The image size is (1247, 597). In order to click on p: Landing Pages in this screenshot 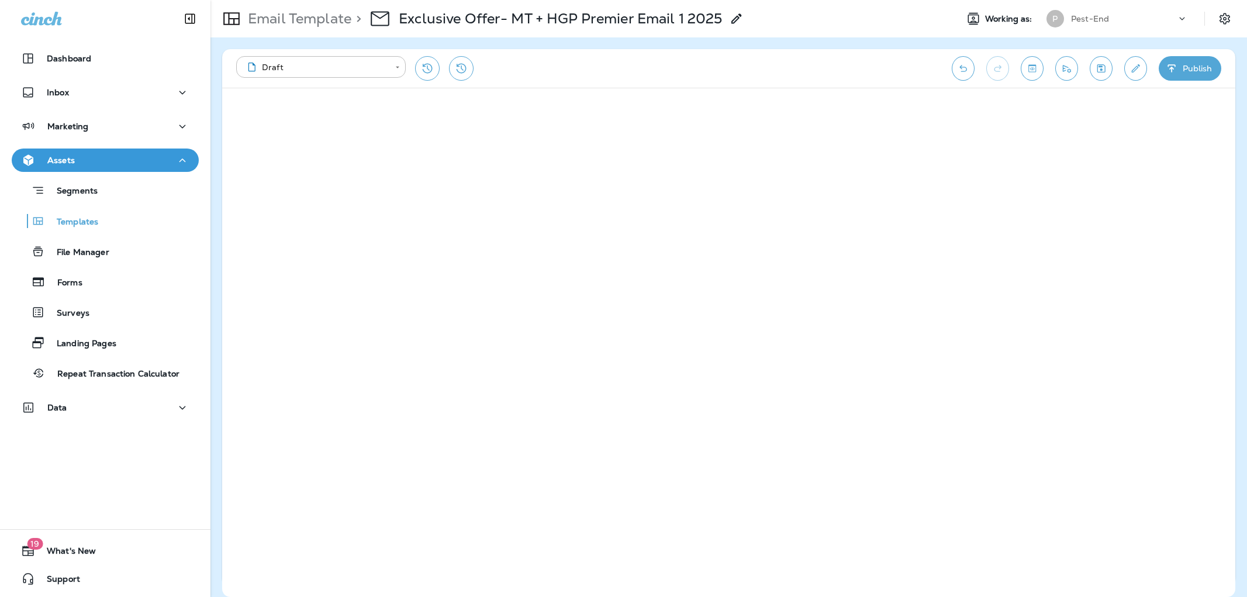, I will do `click(81, 344)`.